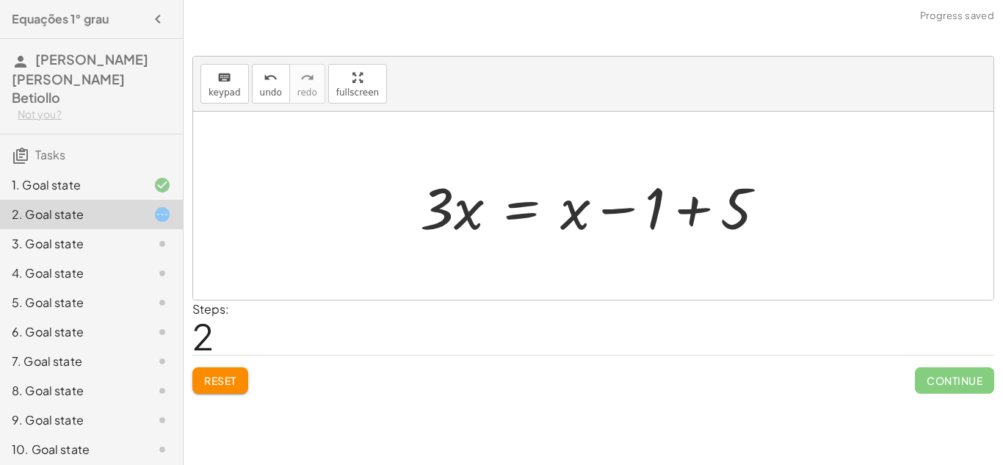 Image resolution: width=1003 pixels, height=465 pixels. What do you see at coordinates (71, 361) in the screenshot?
I see `div: 7. Goal state` at bounding box center [71, 361].